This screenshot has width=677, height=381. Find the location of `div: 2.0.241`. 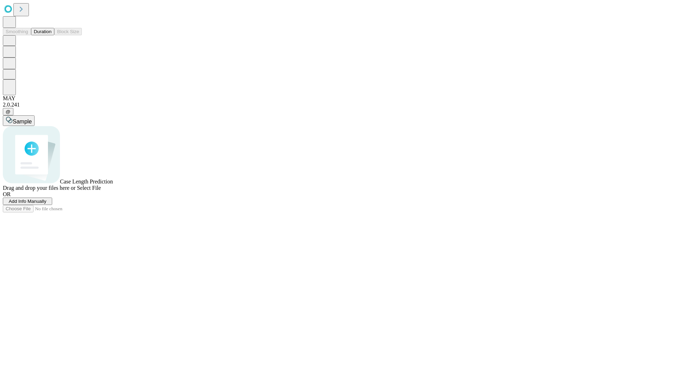

div: 2.0.241 is located at coordinates (339, 105).